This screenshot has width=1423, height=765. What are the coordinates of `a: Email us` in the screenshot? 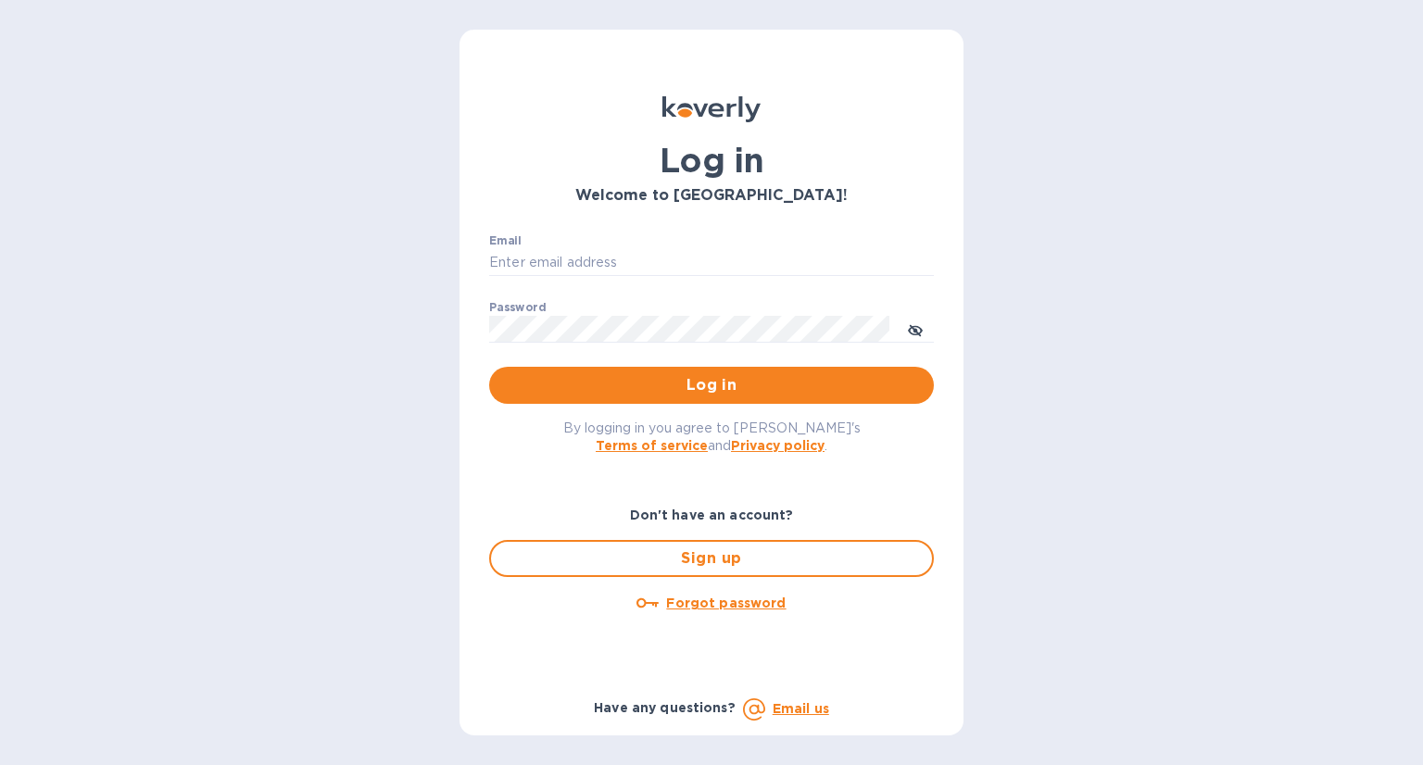 It's located at (801, 709).